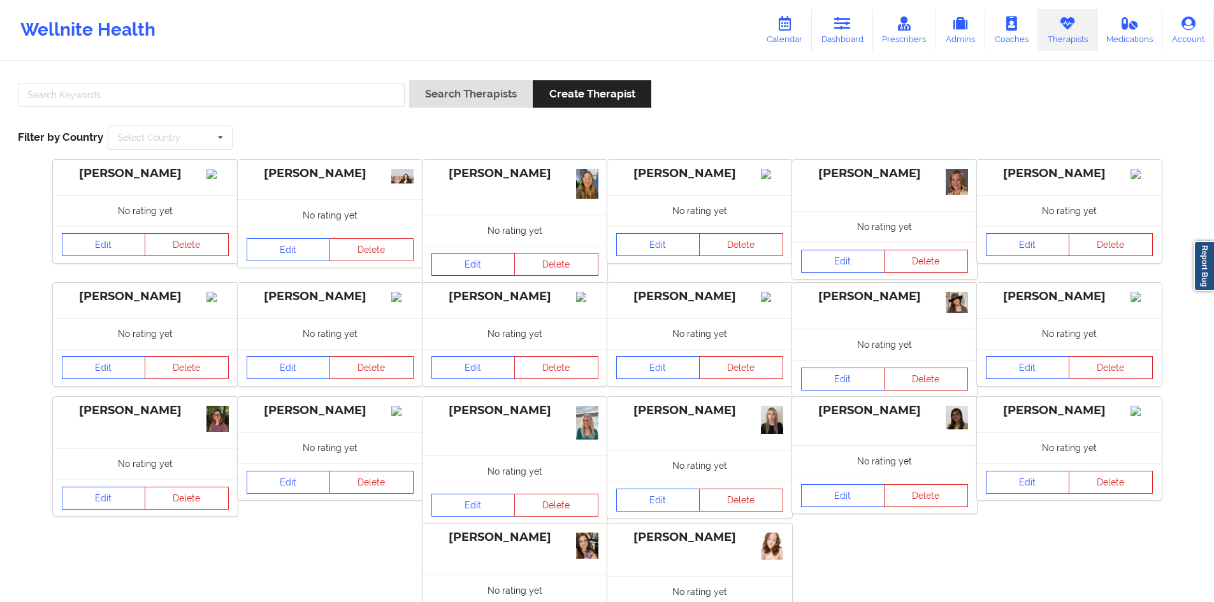 Image resolution: width=1214 pixels, height=602 pixels. I want to click on a: Calendar, so click(785, 30).